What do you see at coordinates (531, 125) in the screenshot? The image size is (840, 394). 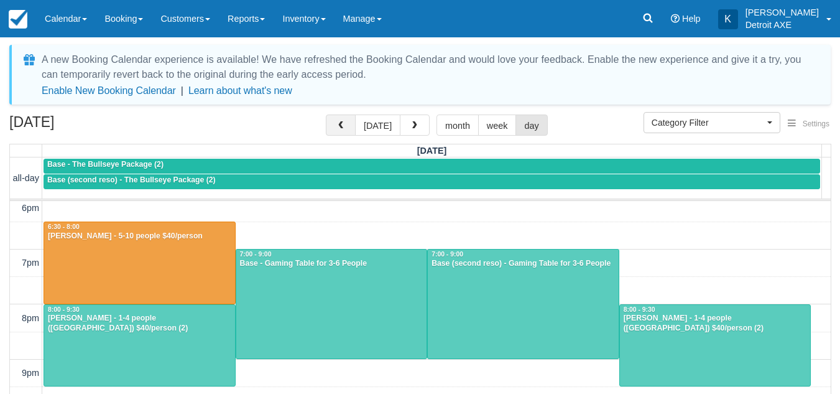 I see `button: day` at bounding box center [531, 125].